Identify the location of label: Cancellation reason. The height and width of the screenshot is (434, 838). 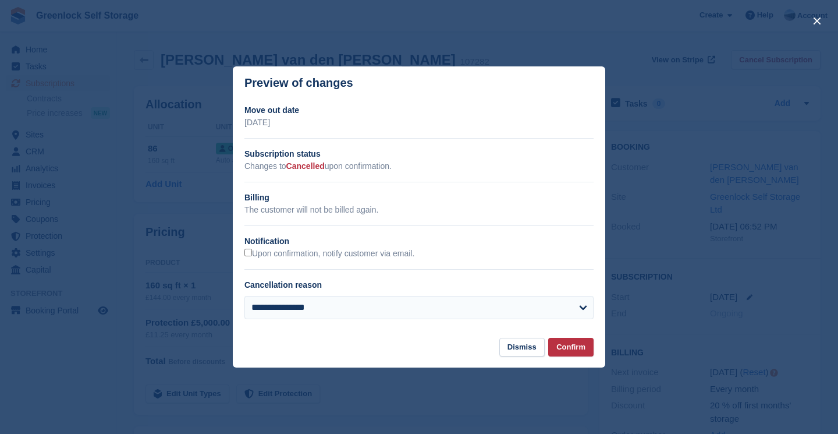
(283, 285).